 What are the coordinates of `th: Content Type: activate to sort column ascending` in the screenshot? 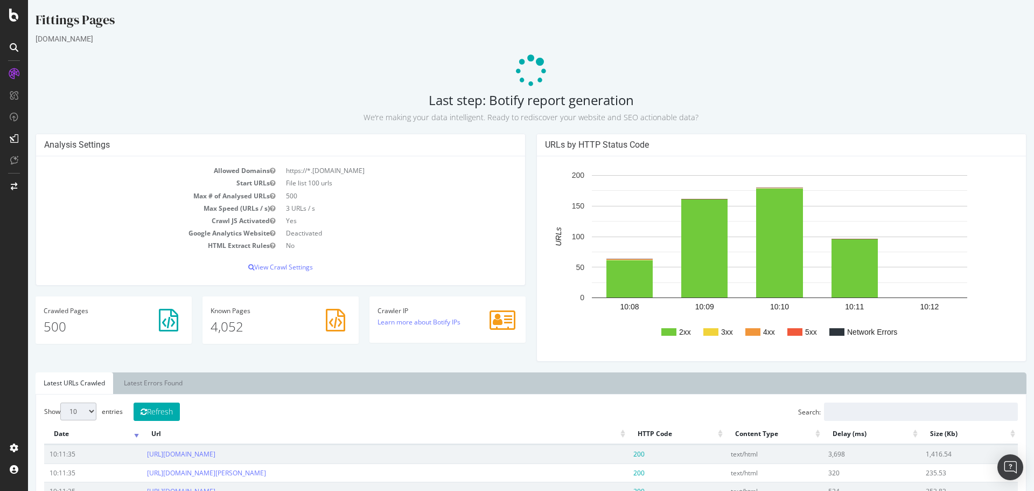 It's located at (746, 433).